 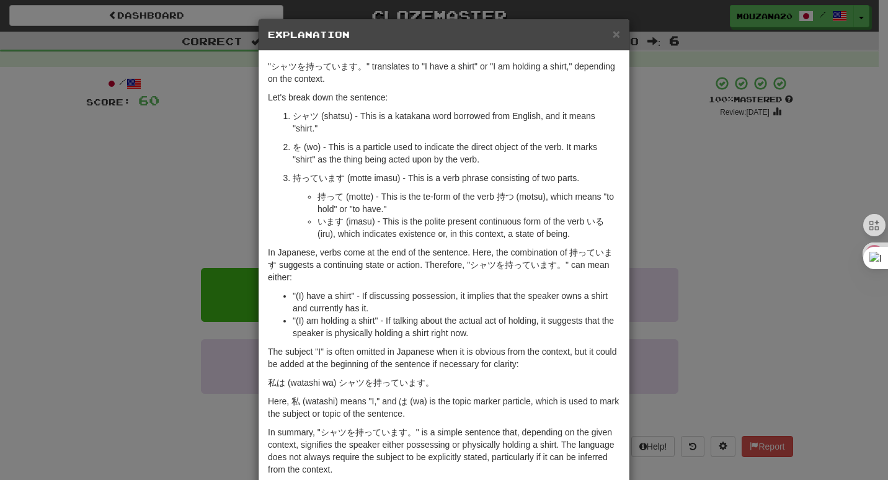 I want to click on p: The subject "I" is often omitted in Japanese when it is obvious from the context, but it could be..., so click(x=444, y=358).